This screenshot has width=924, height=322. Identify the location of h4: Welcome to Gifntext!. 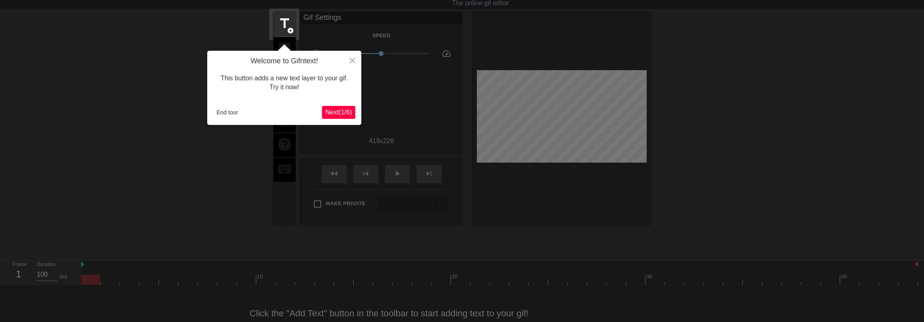
(284, 61).